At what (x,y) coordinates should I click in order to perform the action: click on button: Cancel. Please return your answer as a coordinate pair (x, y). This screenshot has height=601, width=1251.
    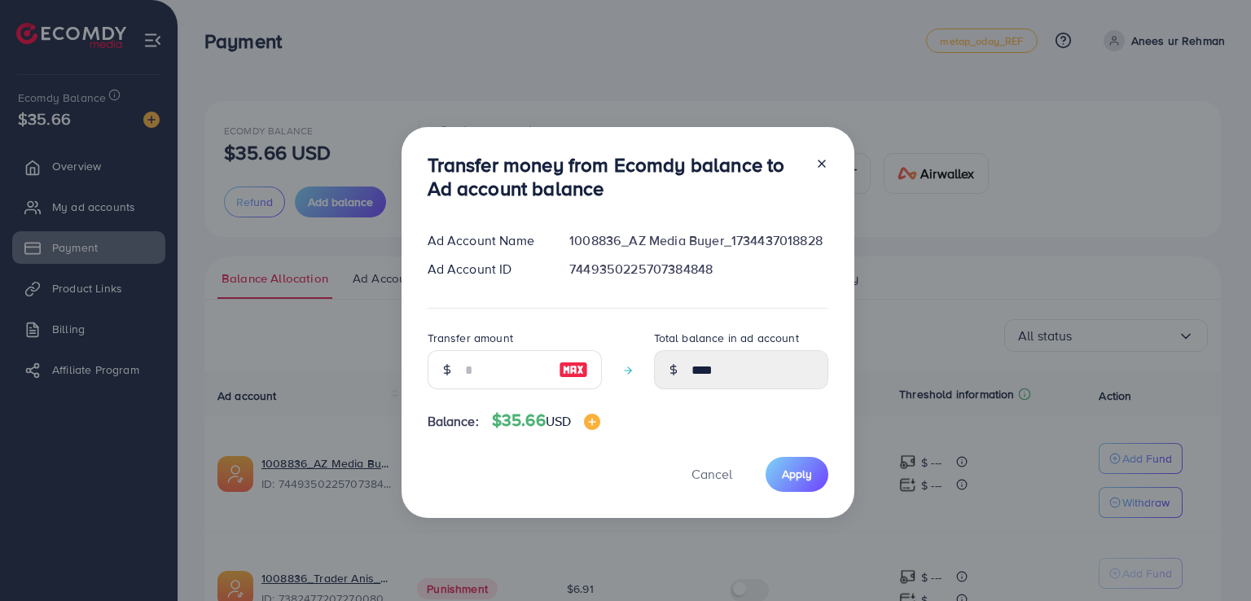
    Looking at the image, I should click on (712, 474).